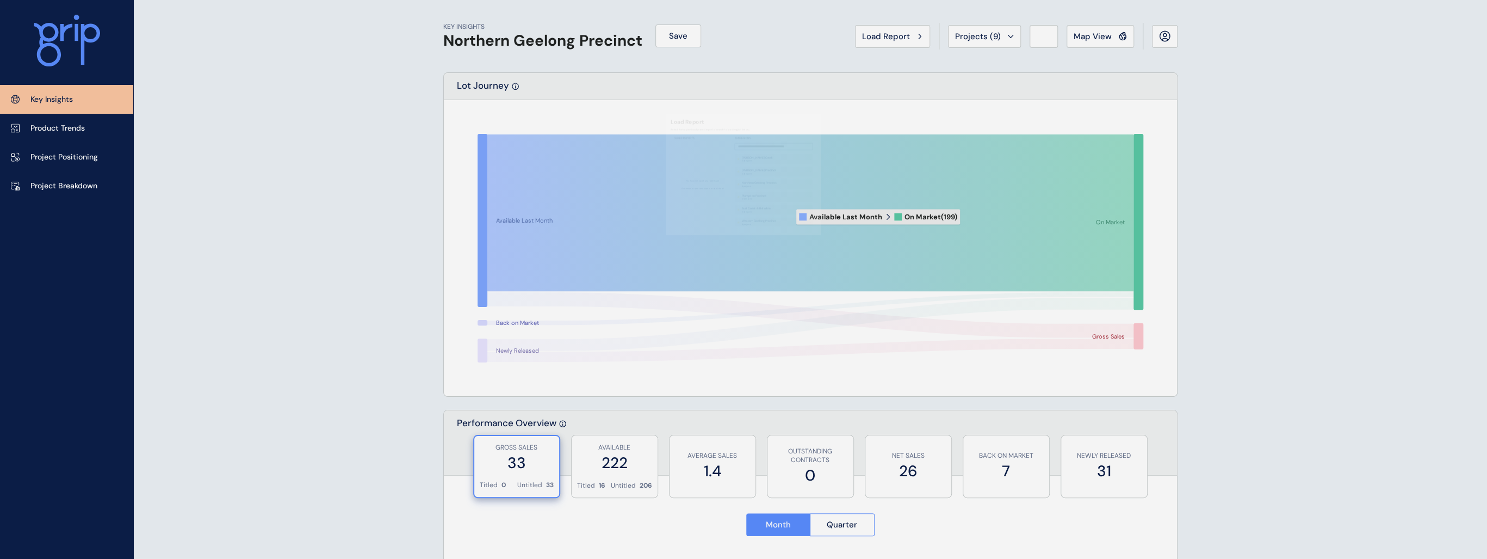 This screenshot has height=559, width=1487. What do you see at coordinates (550, 485) in the screenshot?
I see `p: 33` at bounding box center [550, 485].